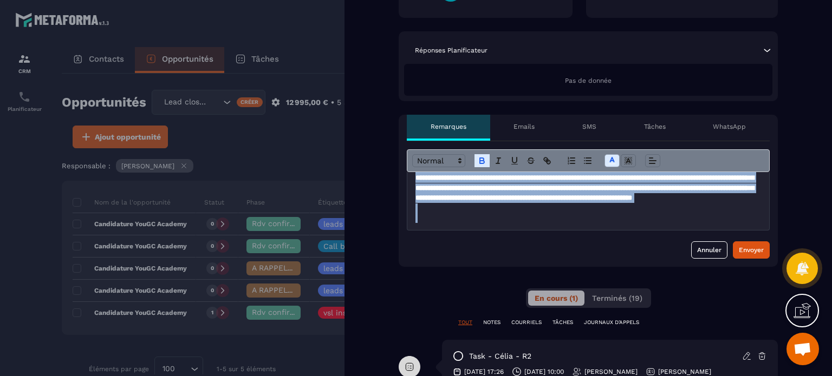  What do you see at coordinates (524, 127) in the screenshot?
I see `p: Emails` at bounding box center [524, 127].